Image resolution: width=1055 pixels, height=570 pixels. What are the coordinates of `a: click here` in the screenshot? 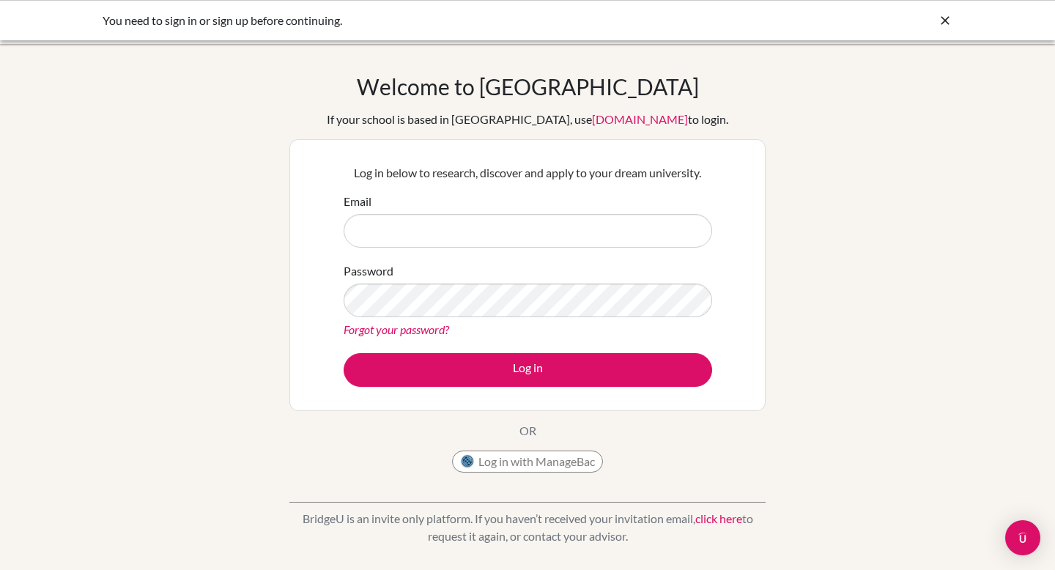 It's located at (719, 518).